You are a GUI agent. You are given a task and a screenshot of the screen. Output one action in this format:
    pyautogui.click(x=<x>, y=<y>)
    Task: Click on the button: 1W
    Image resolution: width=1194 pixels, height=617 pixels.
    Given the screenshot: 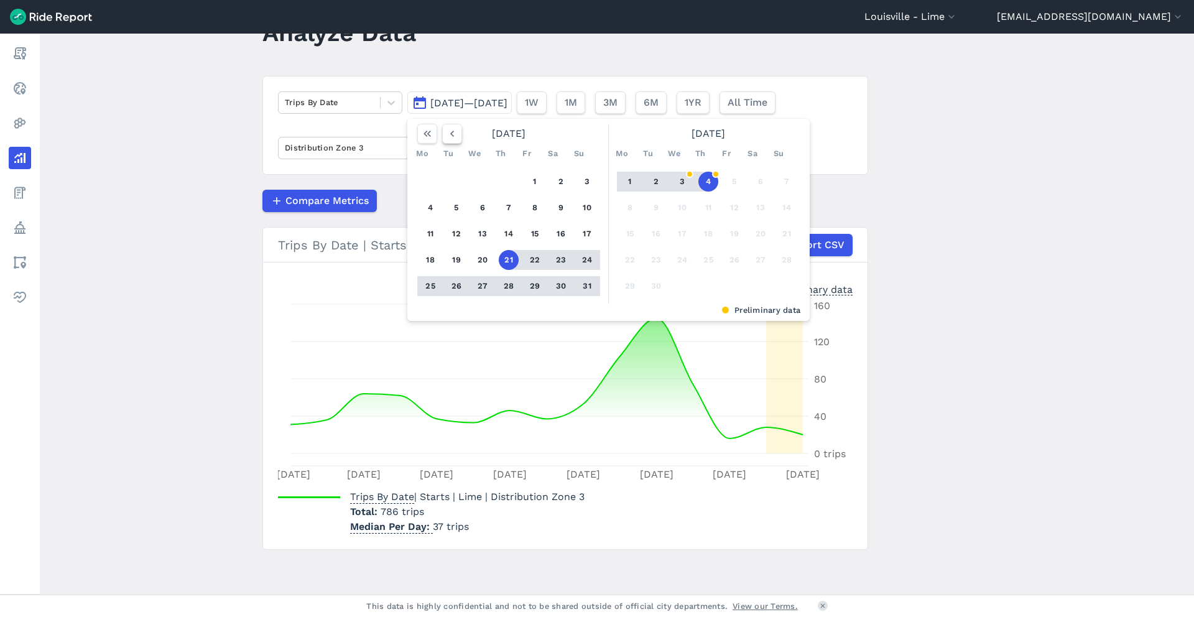 What is the action you would take?
    pyautogui.click(x=532, y=103)
    